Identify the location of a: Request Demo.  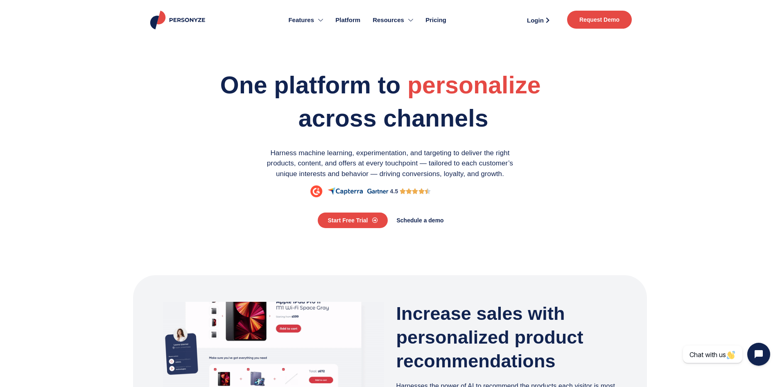
(600, 20).